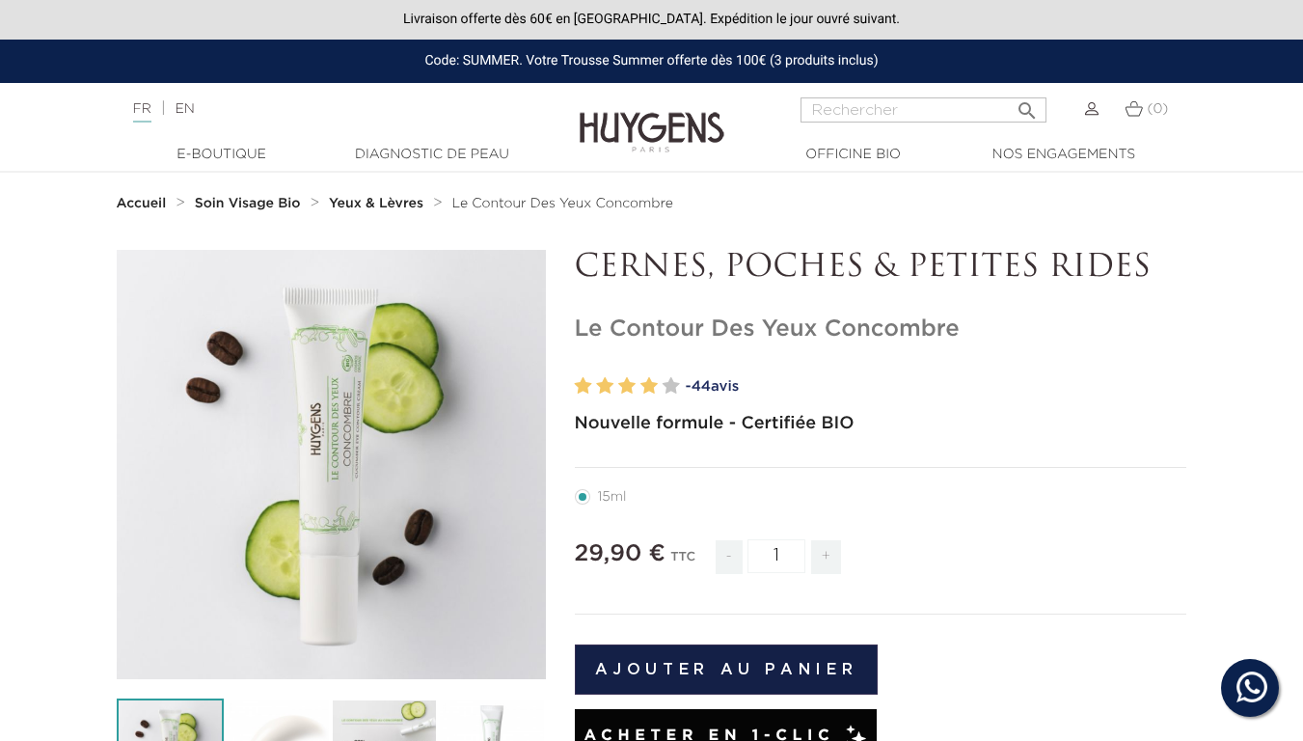 Image resolution: width=1303 pixels, height=741 pixels. I want to click on a: -44avis, so click(937, 387).